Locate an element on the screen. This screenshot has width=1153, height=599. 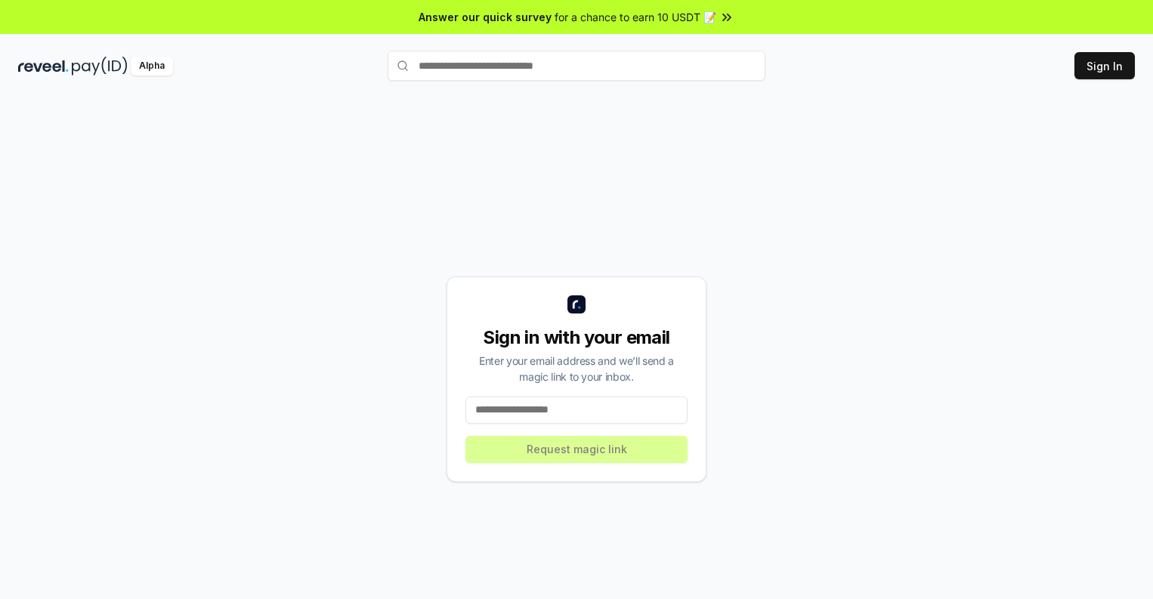
img: reveel_dark is located at coordinates (43, 66).